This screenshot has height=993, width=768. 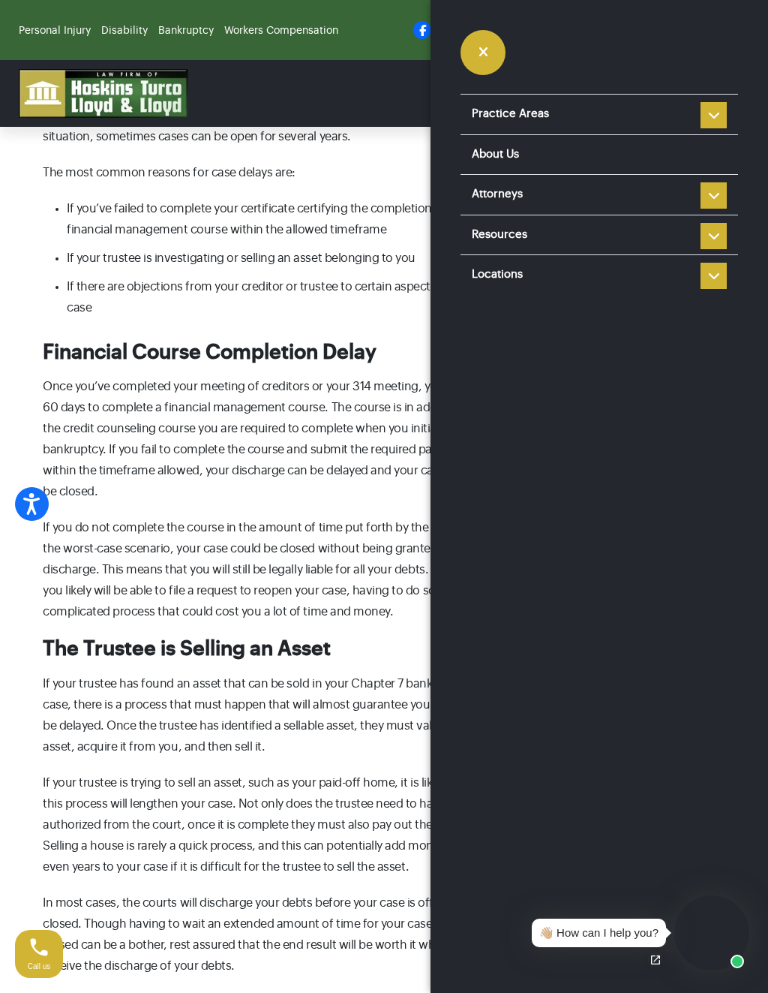 I want to click on div: 👋🏼 How can I help you?, so click(x=599, y=933).